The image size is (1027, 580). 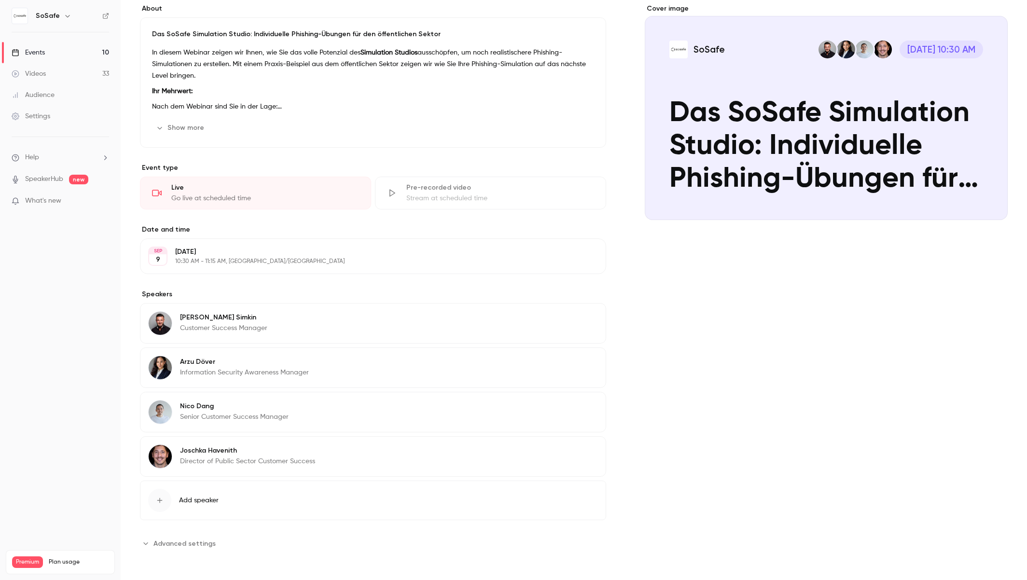 I want to click on label: Cover image, so click(x=826, y=9).